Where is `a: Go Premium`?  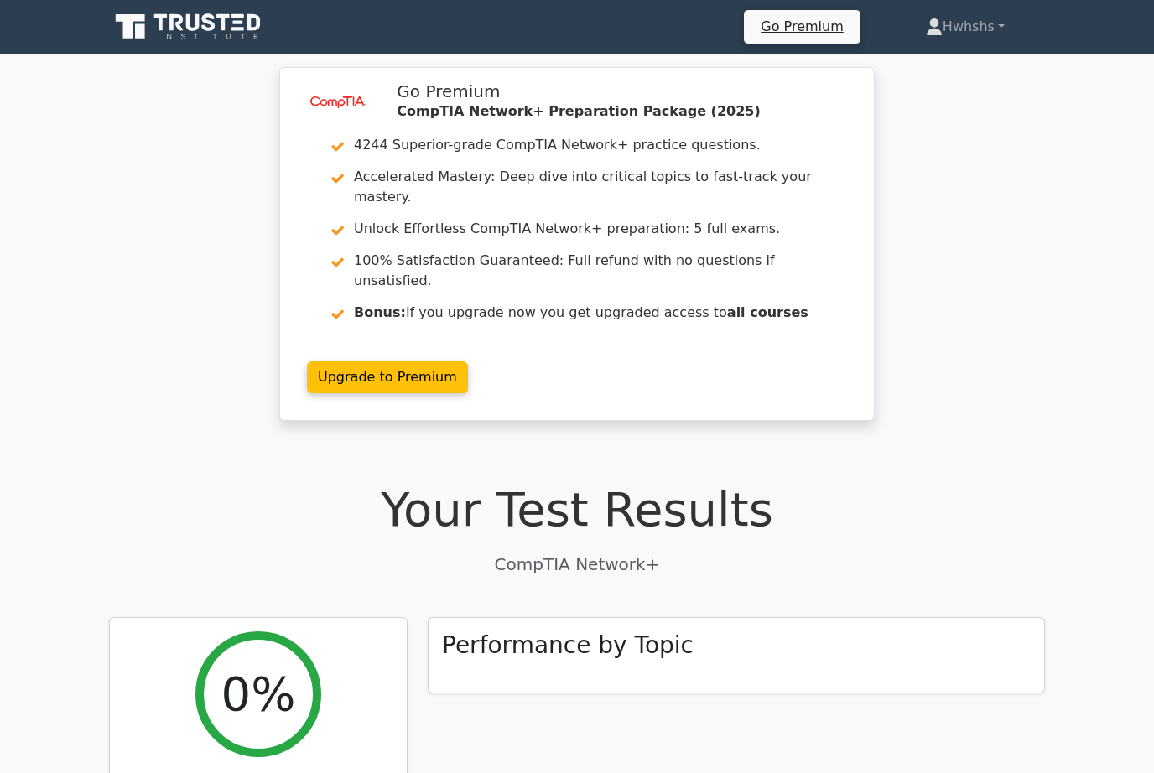 a: Go Premium is located at coordinates (801, 26).